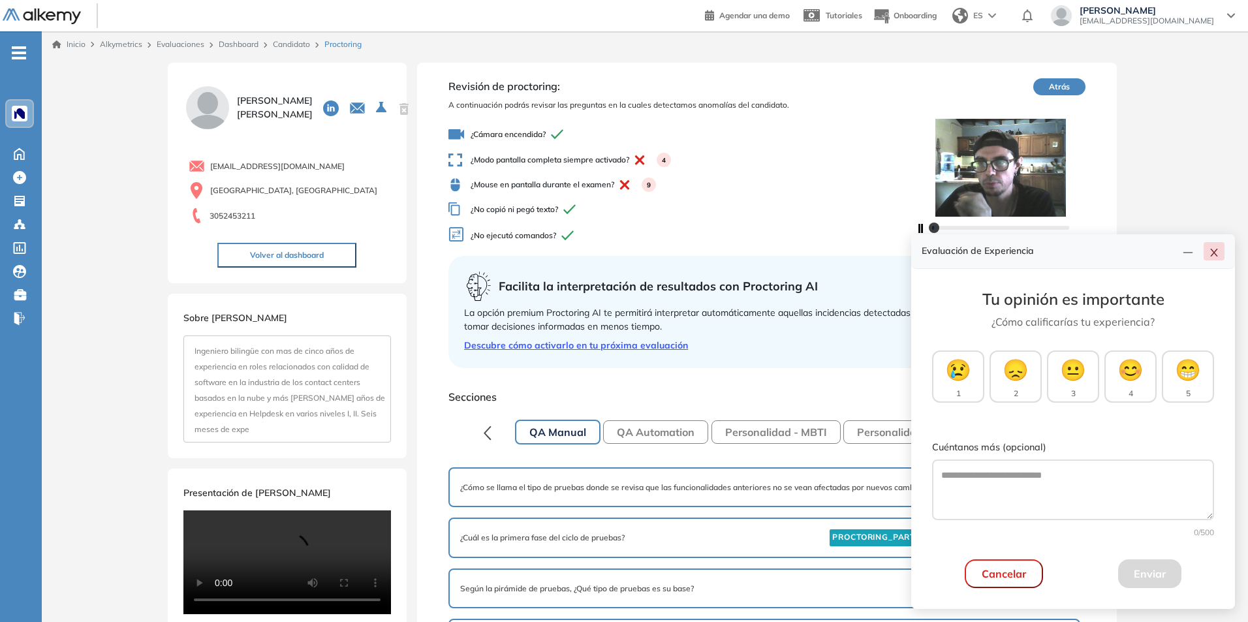  I want to click on span: ¿Mouse en pantalla durante el examen?, so click(682, 185).